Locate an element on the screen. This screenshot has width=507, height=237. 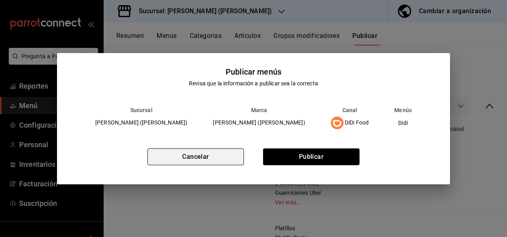
button: Cancelar is located at coordinates (196, 157).